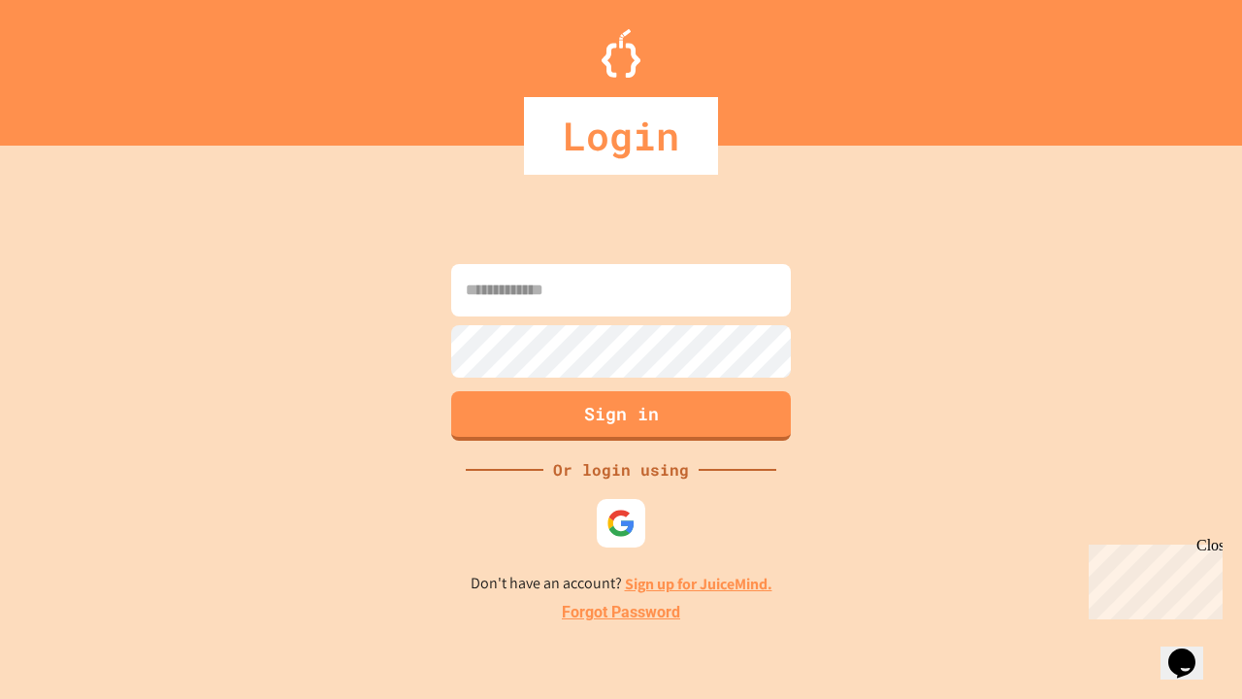 The height and width of the screenshot is (699, 1242). I want to click on a: Forgot Password, so click(621, 612).